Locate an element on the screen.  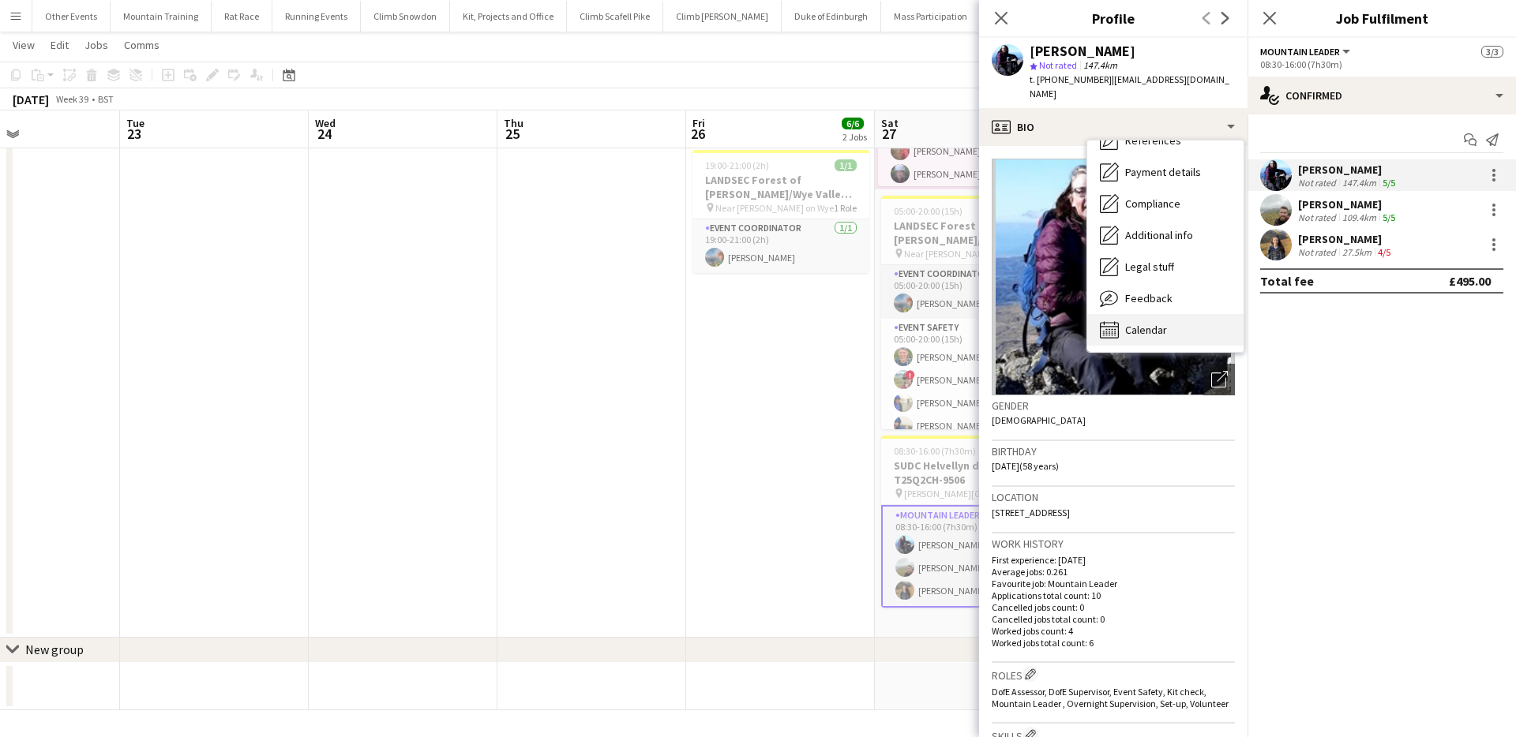
button: Kit, Projects and Office is located at coordinates (508, 16).